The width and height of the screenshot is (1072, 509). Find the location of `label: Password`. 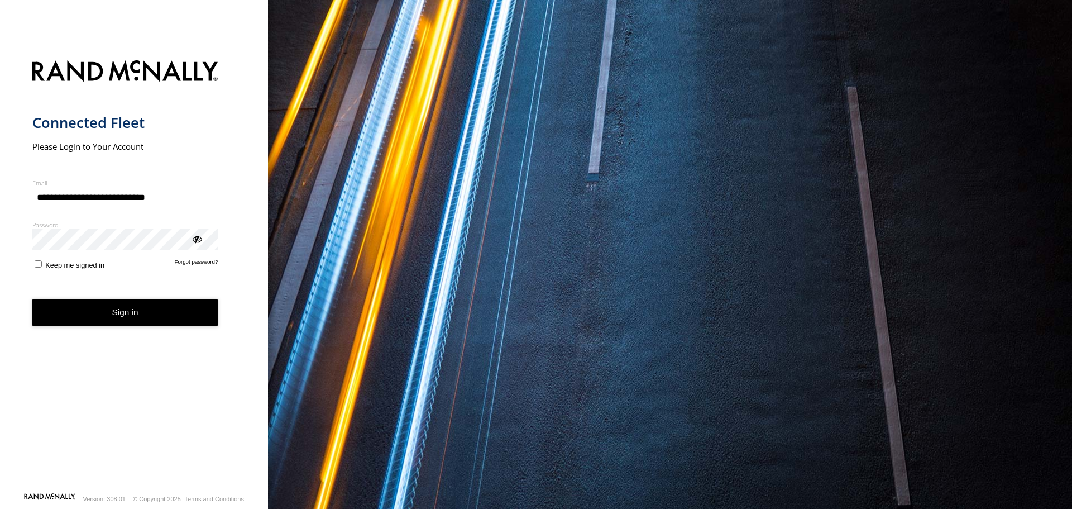

label: Password is located at coordinates (125, 225).